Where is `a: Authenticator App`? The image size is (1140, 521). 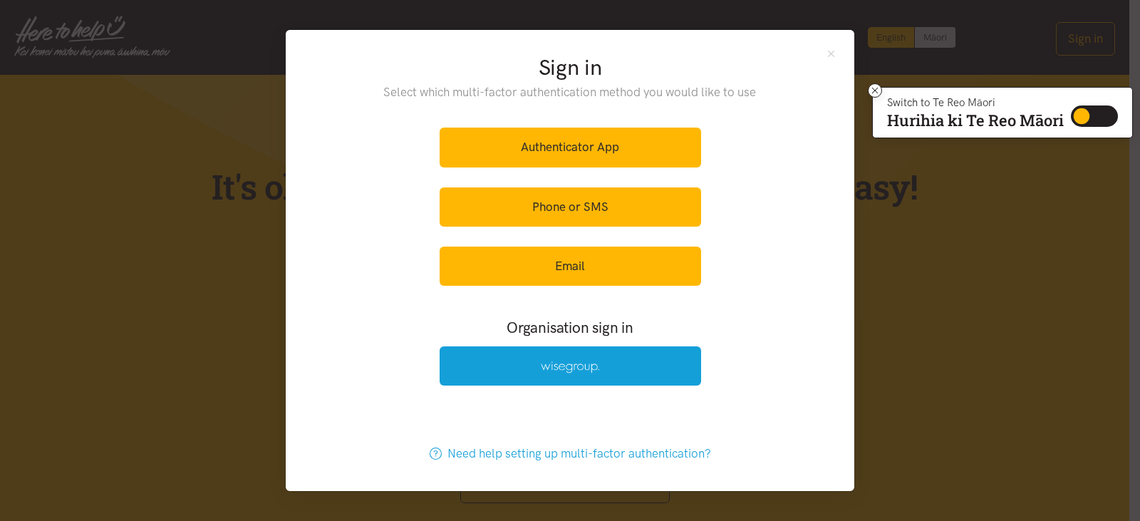
a: Authenticator App is located at coordinates (570, 147).